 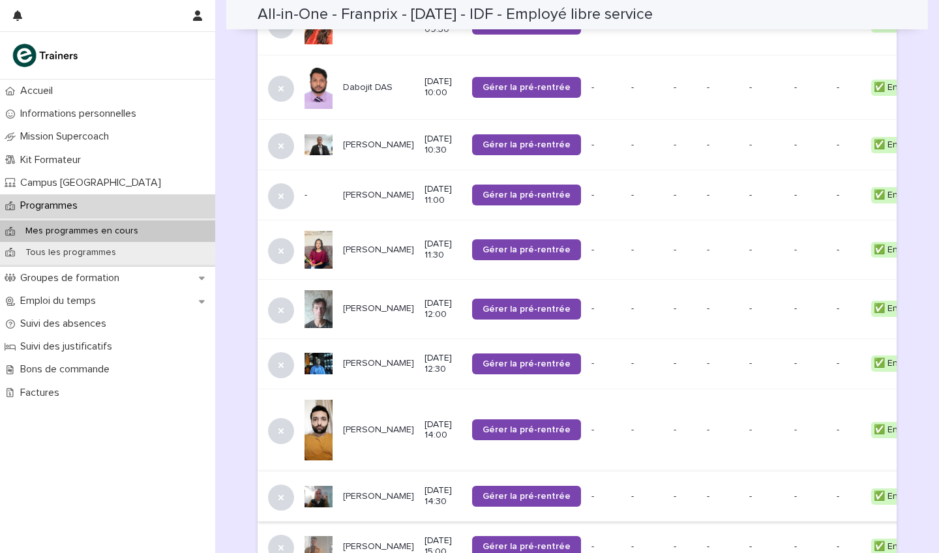 I want to click on p: Groupes de formation, so click(x=72, y=278).